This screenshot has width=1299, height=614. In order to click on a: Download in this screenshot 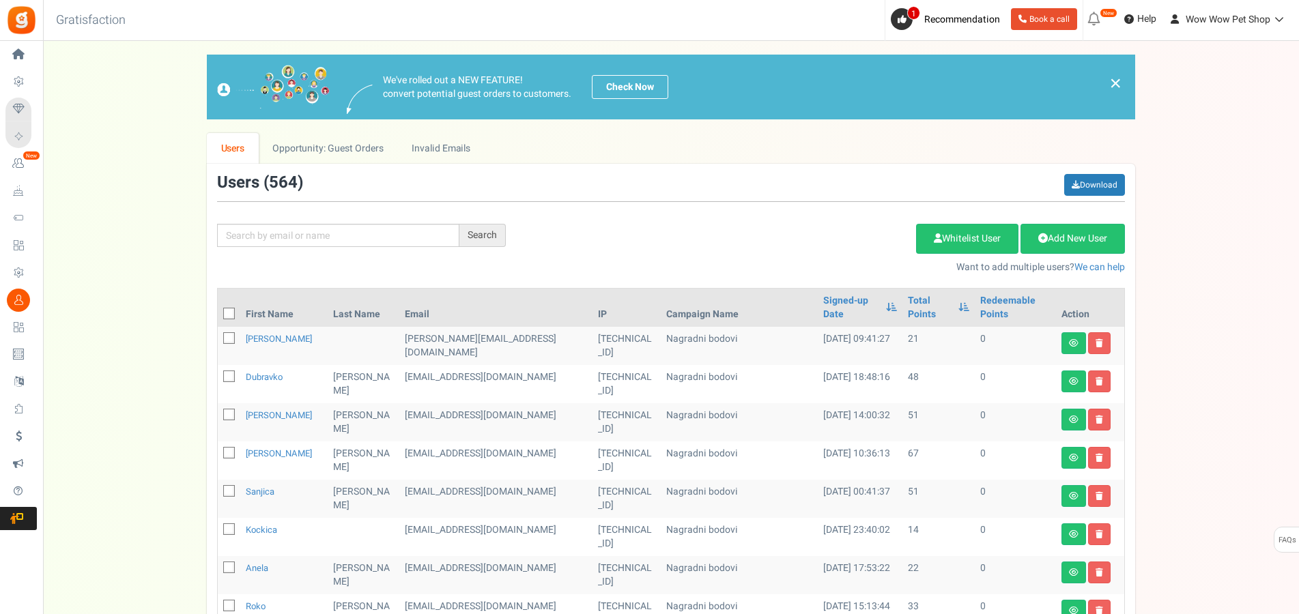, I will do `click(1094, 185)`.